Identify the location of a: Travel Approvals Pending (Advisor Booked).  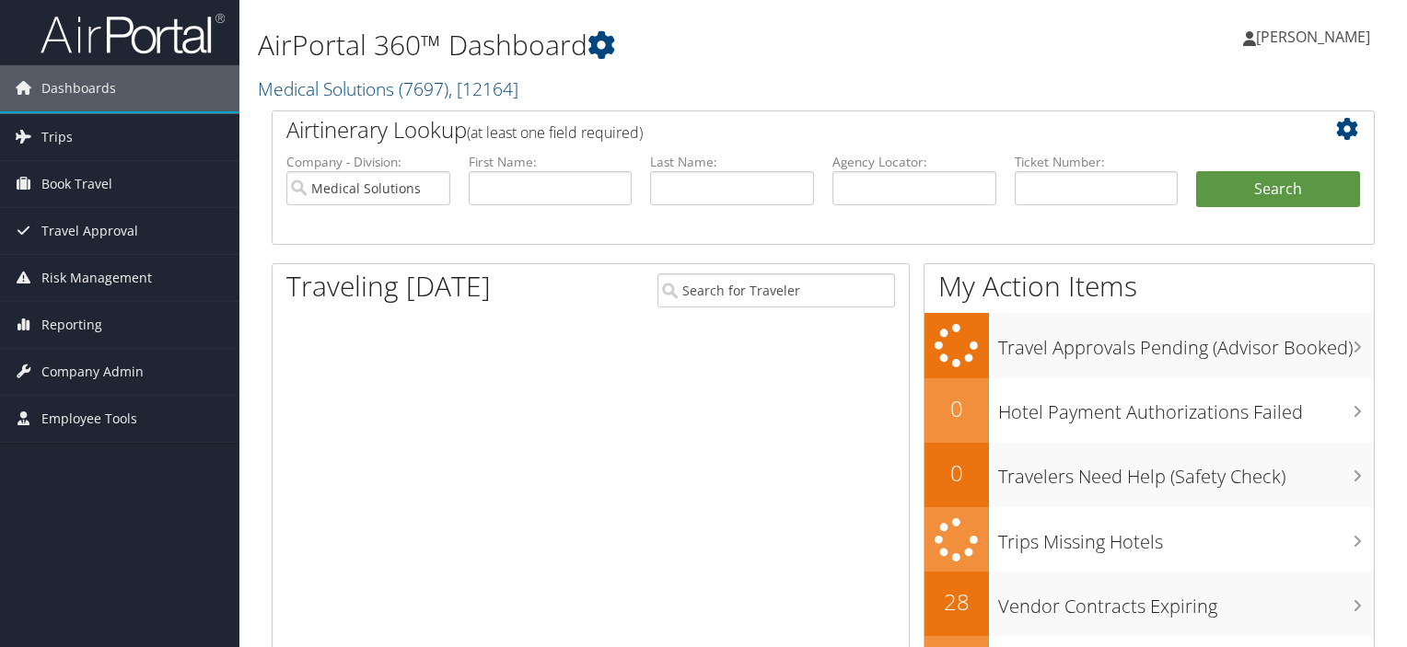
(1149, 345).